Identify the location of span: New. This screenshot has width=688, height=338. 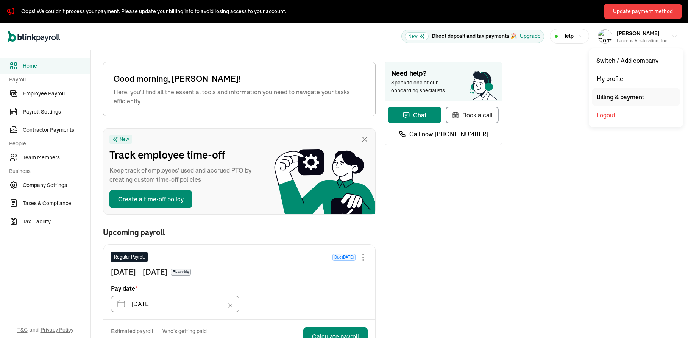
(416, 36).